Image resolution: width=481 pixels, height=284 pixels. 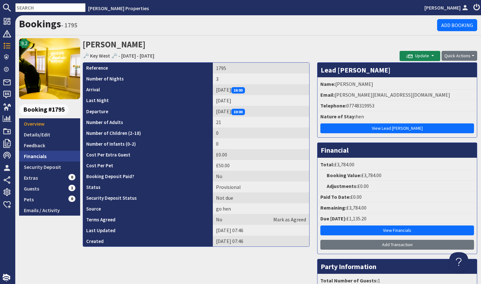 I want to click on button: Update, so click(x=420, y=56).